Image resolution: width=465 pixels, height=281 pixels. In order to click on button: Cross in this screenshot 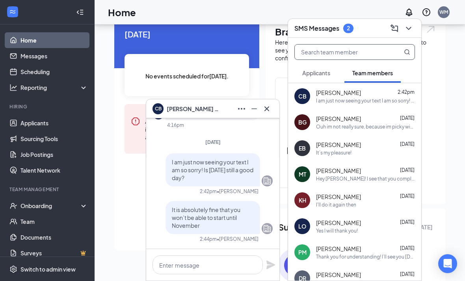, I will do `click(267, 109)`.